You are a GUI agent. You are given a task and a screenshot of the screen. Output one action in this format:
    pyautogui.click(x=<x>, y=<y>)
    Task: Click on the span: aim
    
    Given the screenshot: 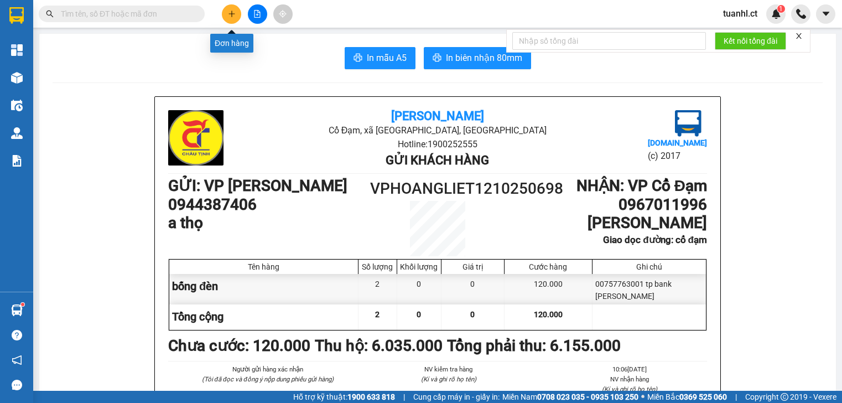 What is the action you would take?
    pyautogui.click(x=283, y=14)
    